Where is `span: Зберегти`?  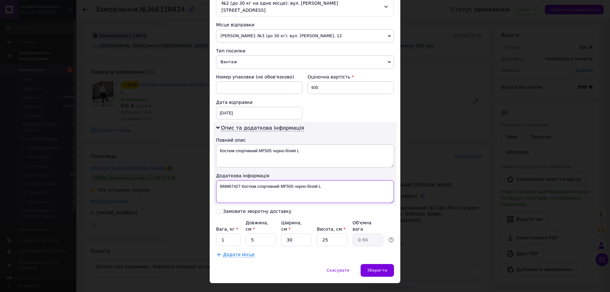 span: Зберегти is located at coordinates (377, 270).